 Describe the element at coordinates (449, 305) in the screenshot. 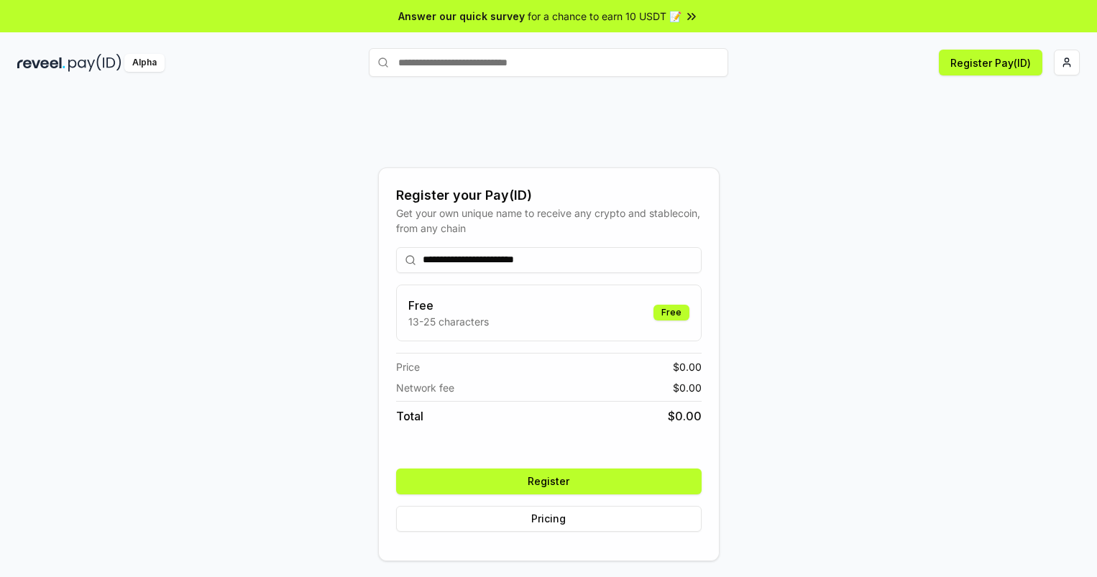

I see `h3: Free` at that location.